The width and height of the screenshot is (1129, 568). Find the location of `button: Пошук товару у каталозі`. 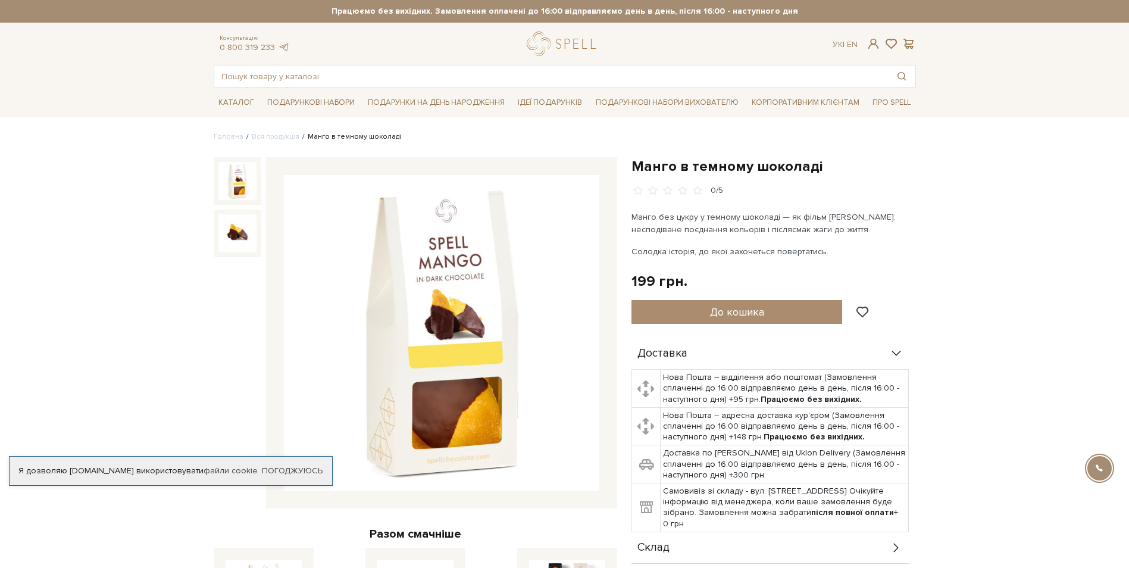

button: Пошук товару у каталозі is located at coordinates (902, 76).